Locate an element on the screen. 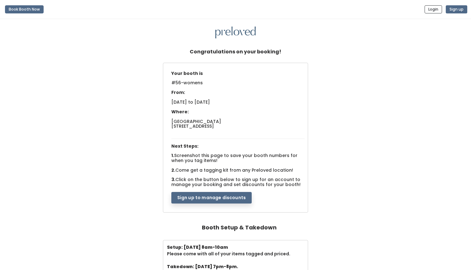  span: Click on the button below to sign up for an account to manage your booking and set discounts for ... is located at coordinates (236, 181).